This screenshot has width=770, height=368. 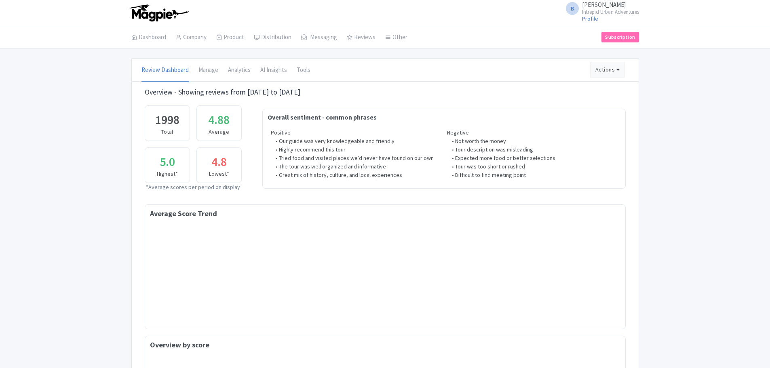 I want to click on a: Company, so click(x=191, y=38).